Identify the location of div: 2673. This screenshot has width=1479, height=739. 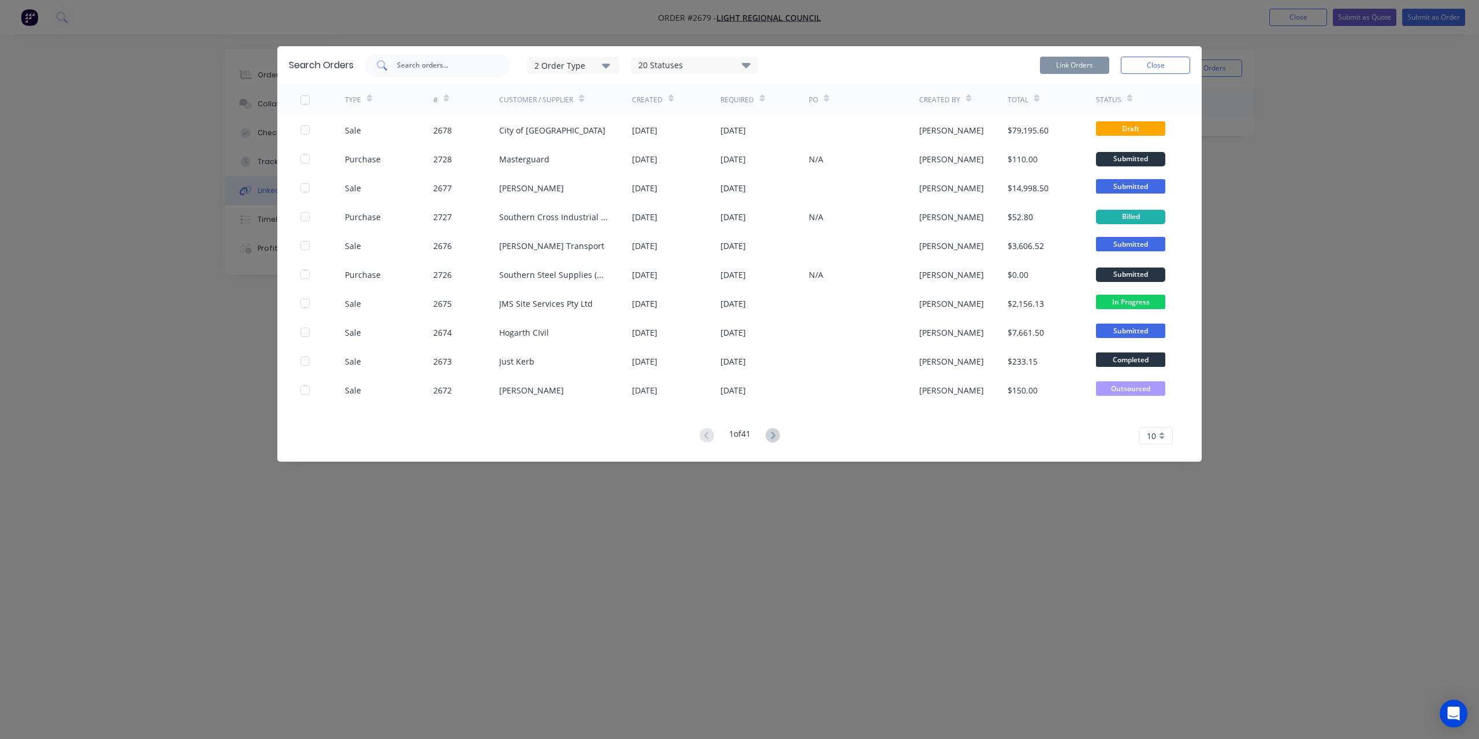
(443, 361).